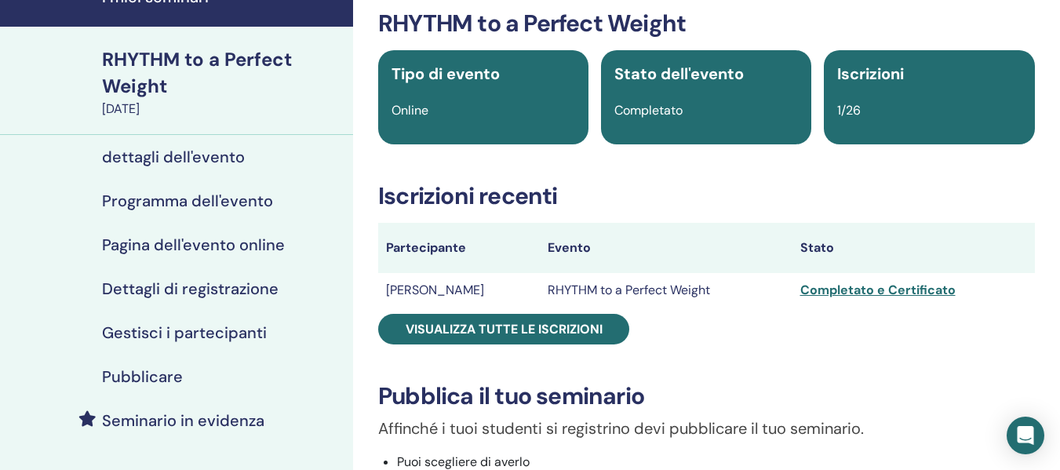 The width and height of the screenshot is (1060, 470). I want to click on h4: Pagina dell'evento online, so click(193, 245).